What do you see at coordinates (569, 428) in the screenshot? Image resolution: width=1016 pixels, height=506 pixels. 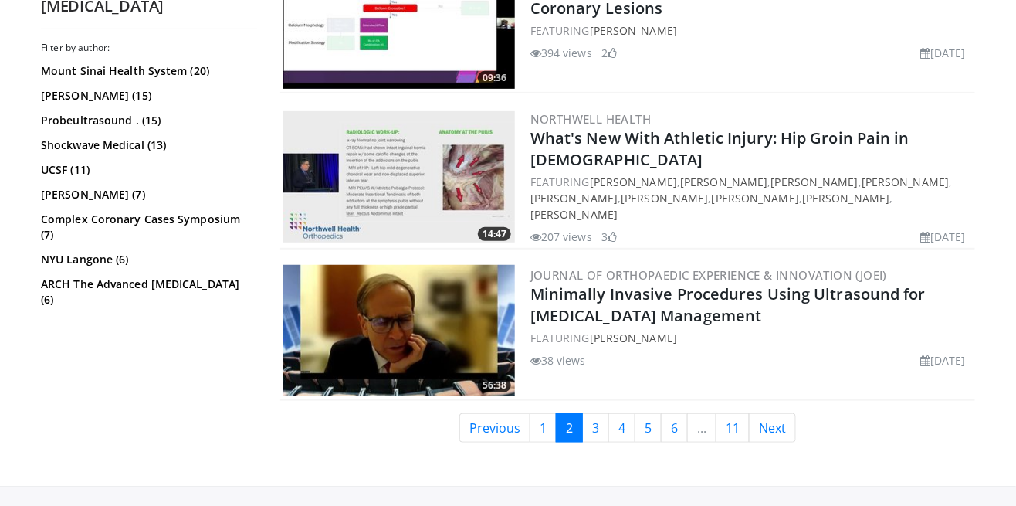 I see `a: 2` at bounding box center [569, 428].